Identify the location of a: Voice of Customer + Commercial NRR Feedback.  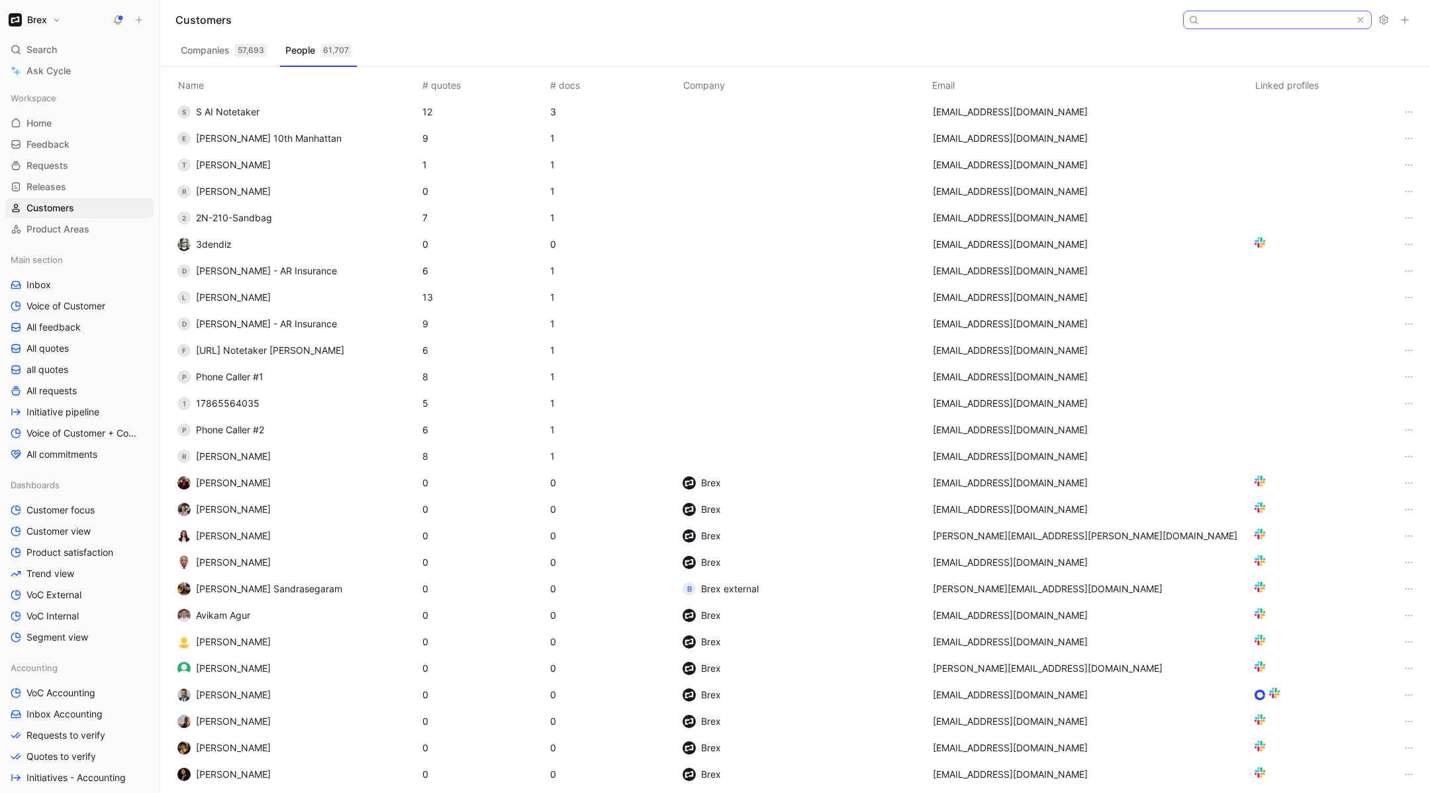
(79, 433).